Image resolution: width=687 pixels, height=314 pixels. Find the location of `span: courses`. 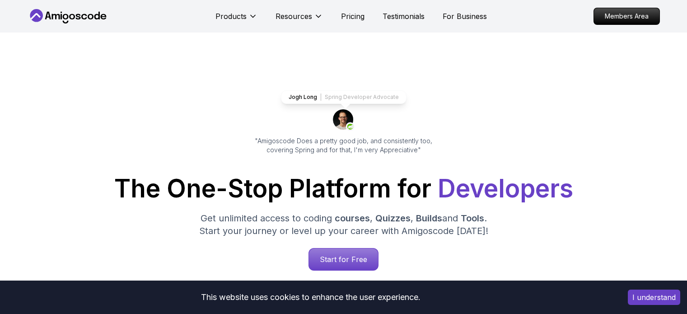

span: courses is located at coordinates (352, 218).